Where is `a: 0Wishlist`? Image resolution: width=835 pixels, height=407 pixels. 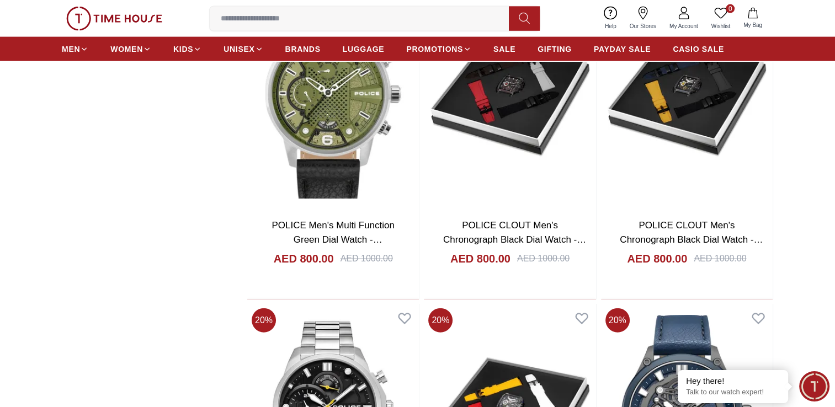 a: 0Wishlist is located at coordinates (721, 18).